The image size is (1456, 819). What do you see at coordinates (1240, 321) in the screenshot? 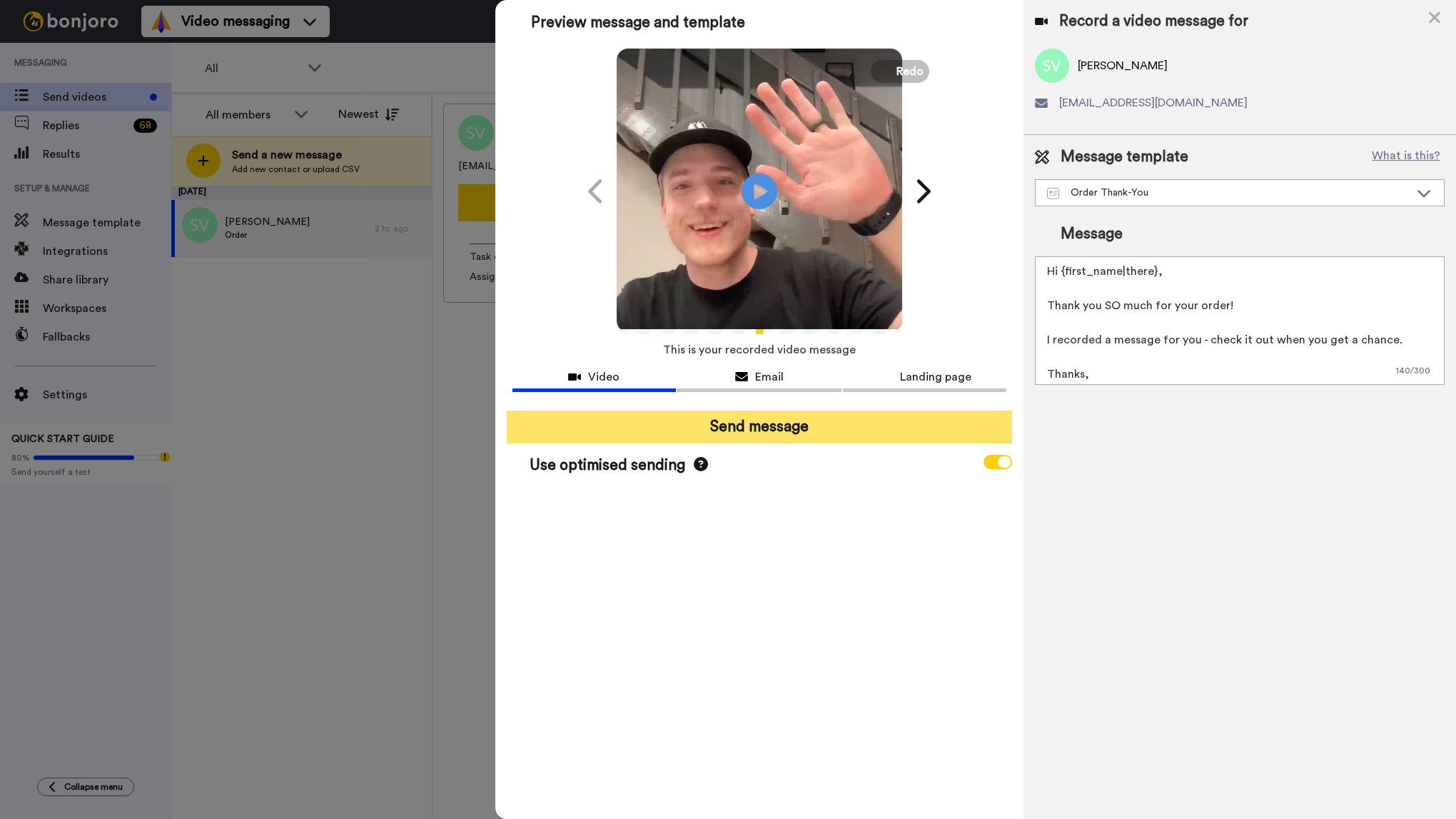
I see `textarea: Hi {first_name|there}, Thank you SO much for your order! I recorded a message for you - check it ...` at bounding box center [1240, 321].